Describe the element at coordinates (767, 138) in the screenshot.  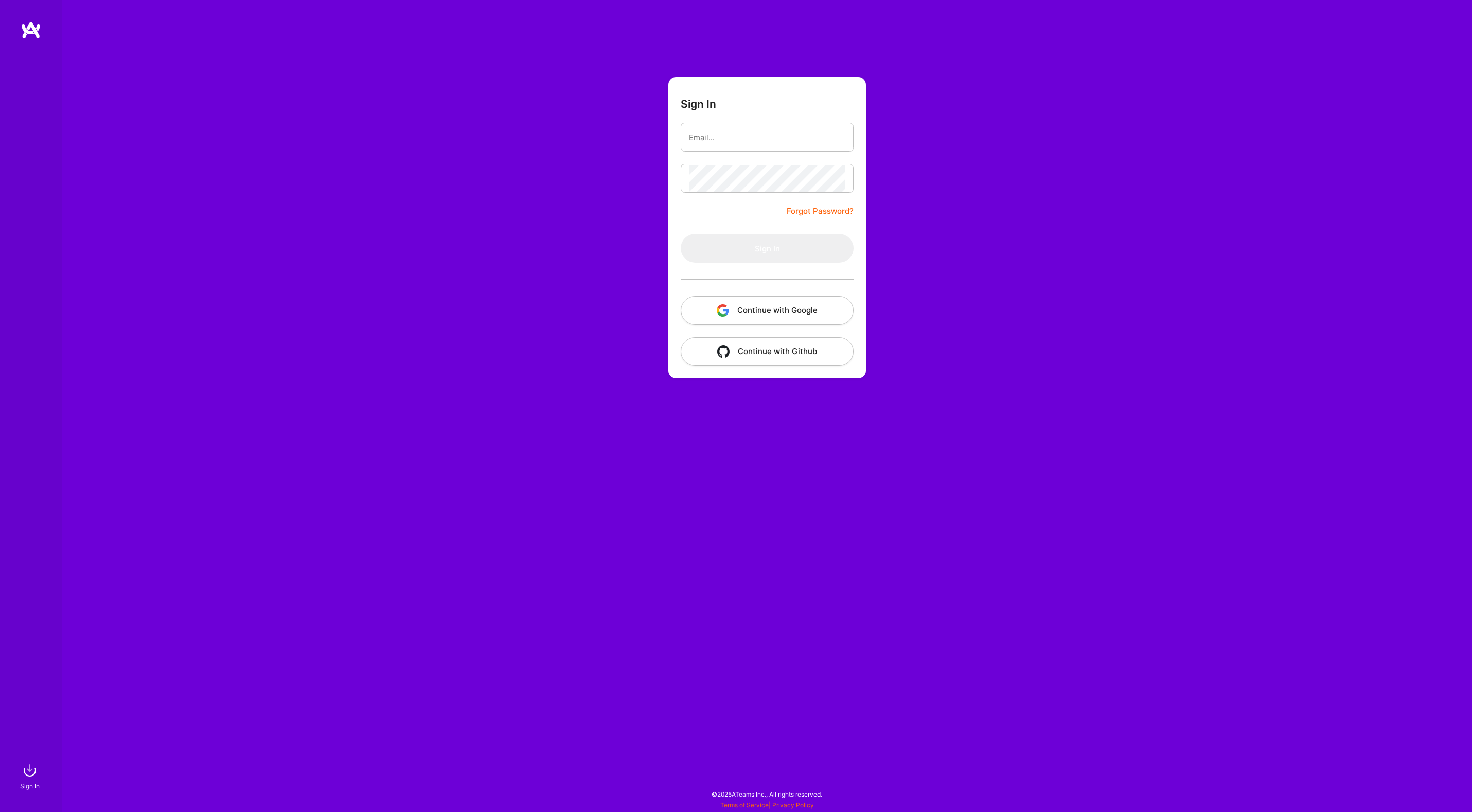
I see `input: Email...` at that location.